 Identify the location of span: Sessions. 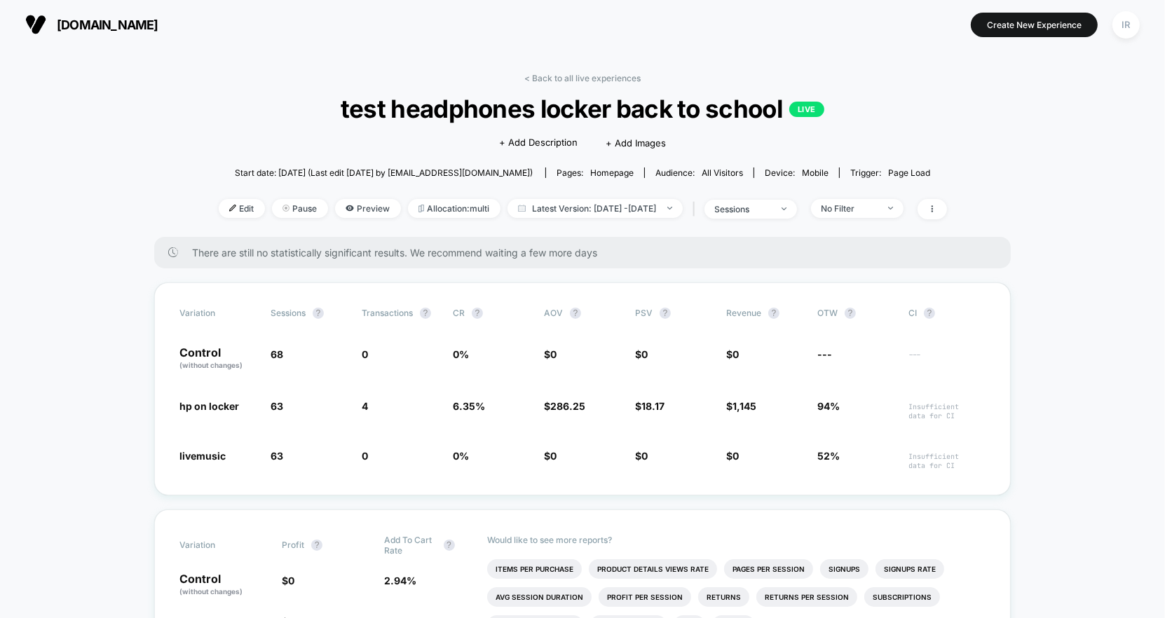
(288, 313).